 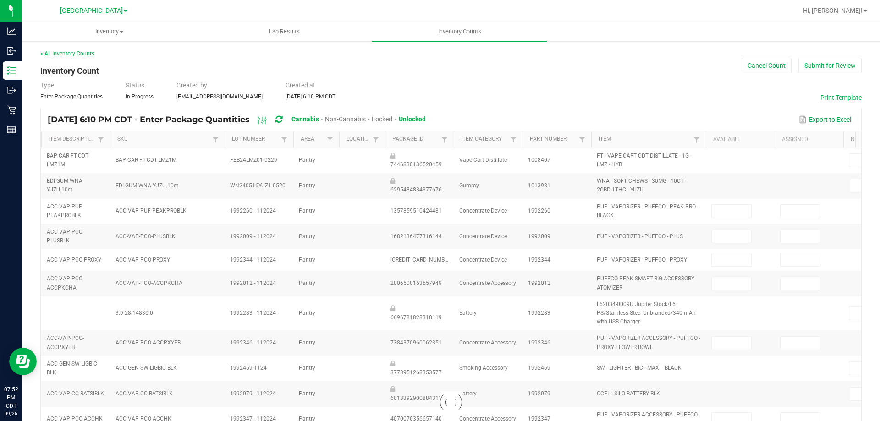 I want to click on span: Lab Results, so click(x=284, y=32).